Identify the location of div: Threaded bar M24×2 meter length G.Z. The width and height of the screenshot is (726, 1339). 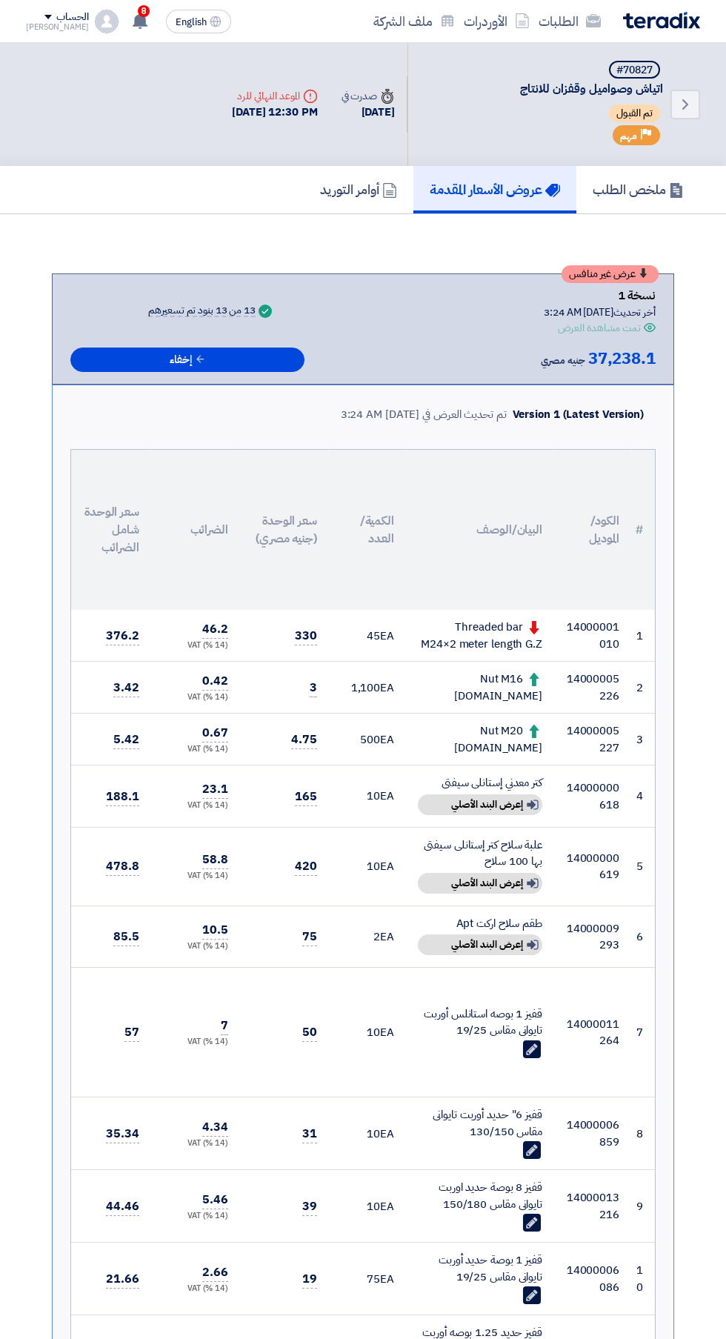
(480, 635).